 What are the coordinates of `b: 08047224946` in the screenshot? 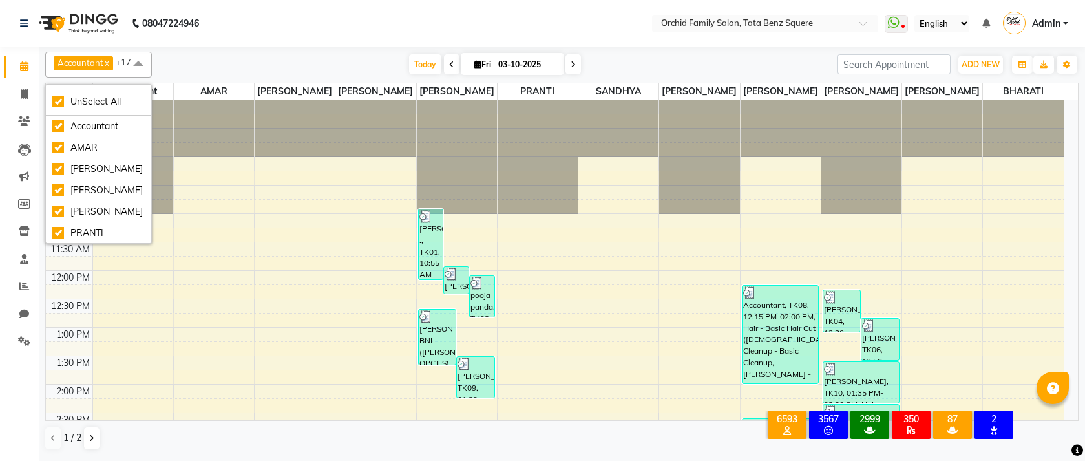 It's located at (171, 23).